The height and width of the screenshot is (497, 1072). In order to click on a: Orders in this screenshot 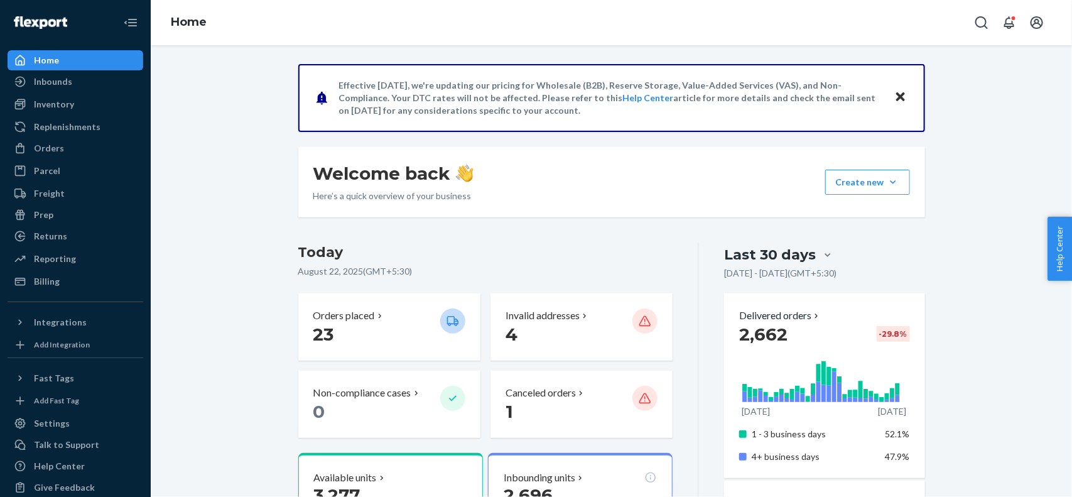, I will do `click(75, 148)`.